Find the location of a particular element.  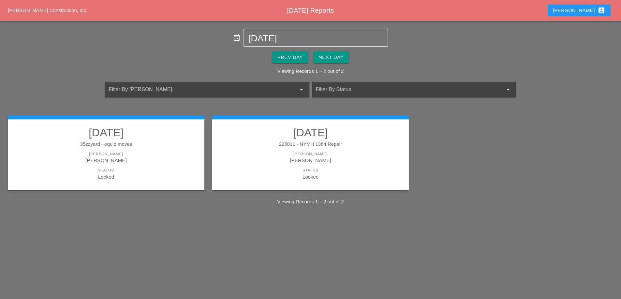

button: Next Day is located at coordinates (331, 57).